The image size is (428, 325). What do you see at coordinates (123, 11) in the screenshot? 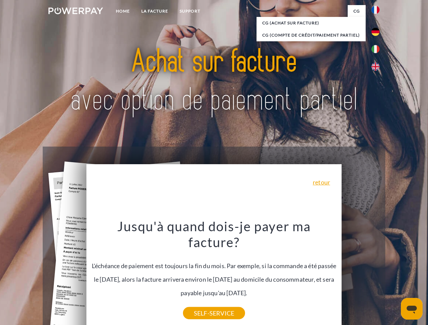
I see `a: Home` at bounding box center [123, 11].